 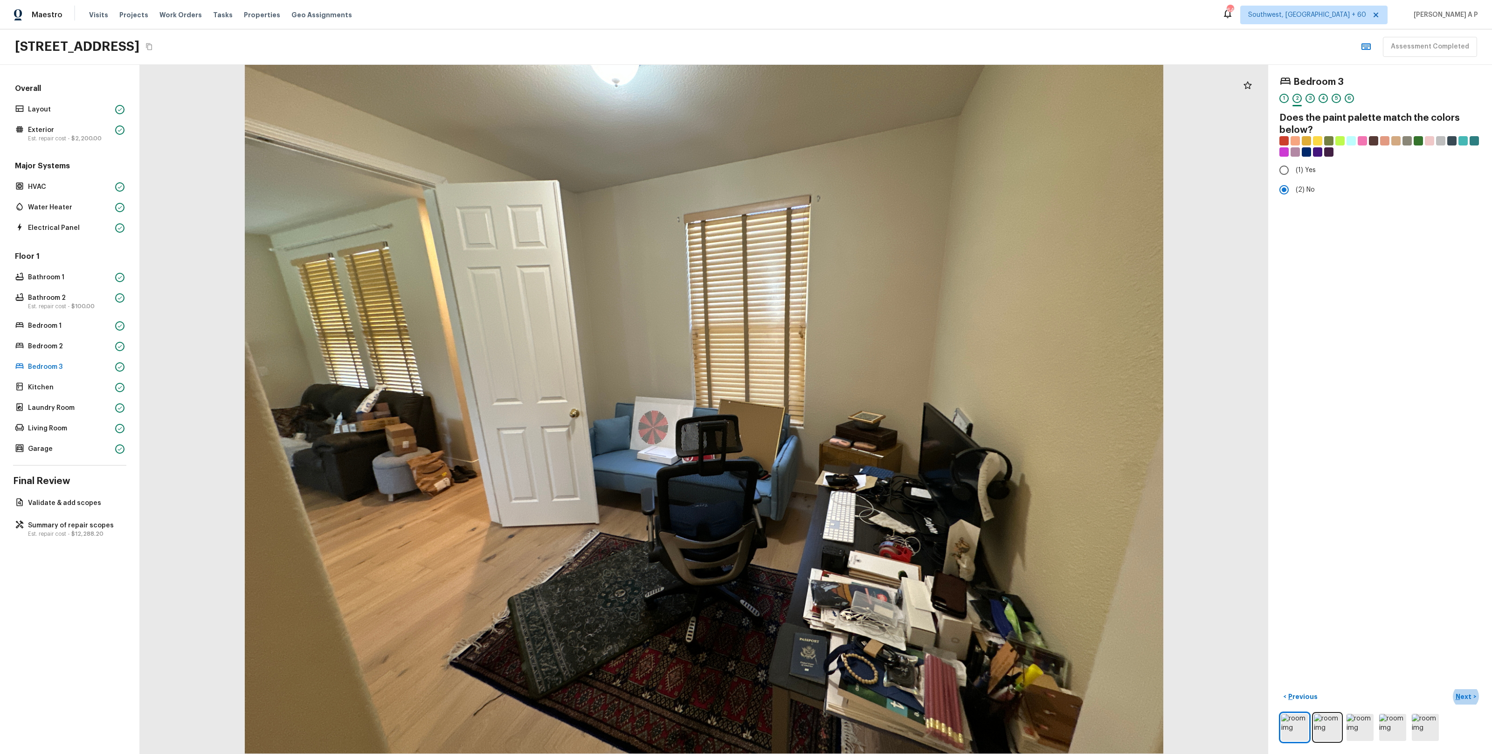 I want to click on p: Bathroom 2, so click(x=69, y=298).